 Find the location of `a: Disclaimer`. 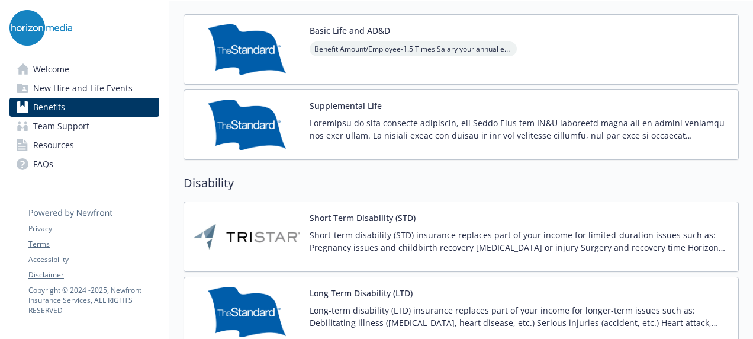

a: Disclaimer is located at coordinates (94, 275).